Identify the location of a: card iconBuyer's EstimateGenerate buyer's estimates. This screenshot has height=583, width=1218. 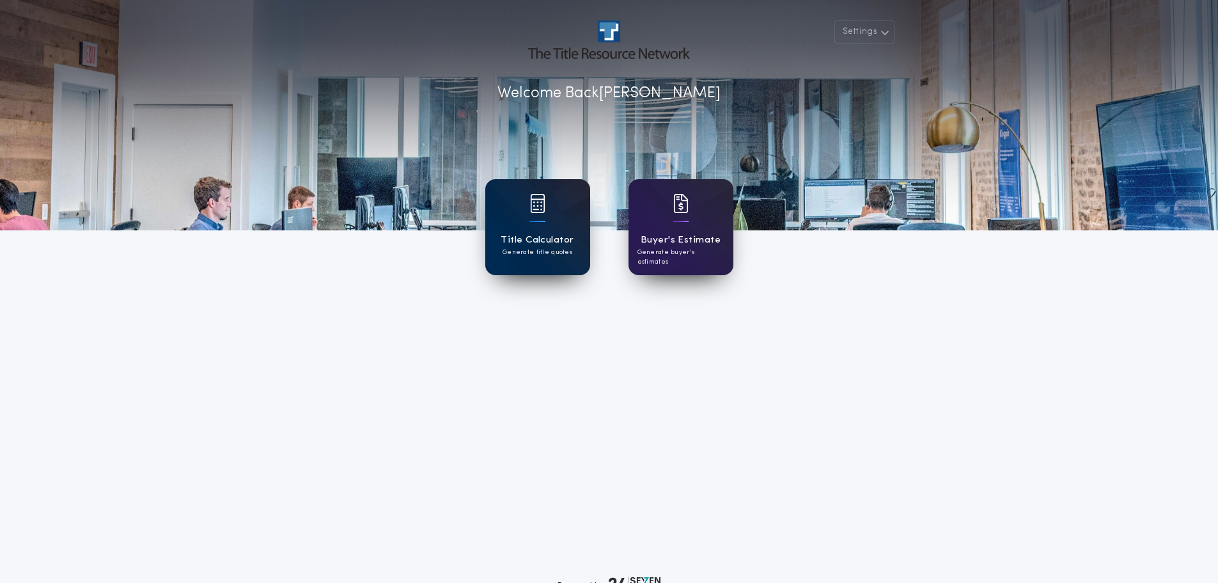
(681, 227).